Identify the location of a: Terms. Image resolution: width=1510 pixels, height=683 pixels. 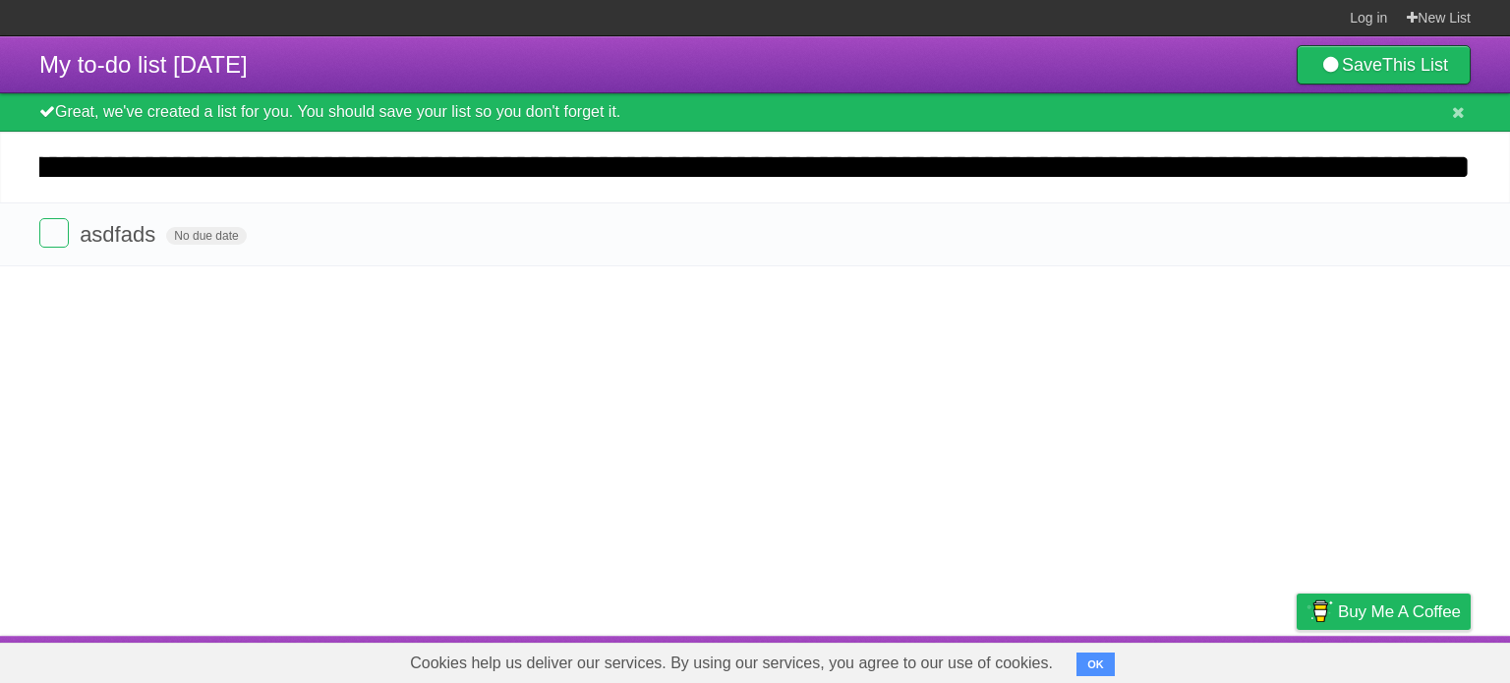
(1226, 660).